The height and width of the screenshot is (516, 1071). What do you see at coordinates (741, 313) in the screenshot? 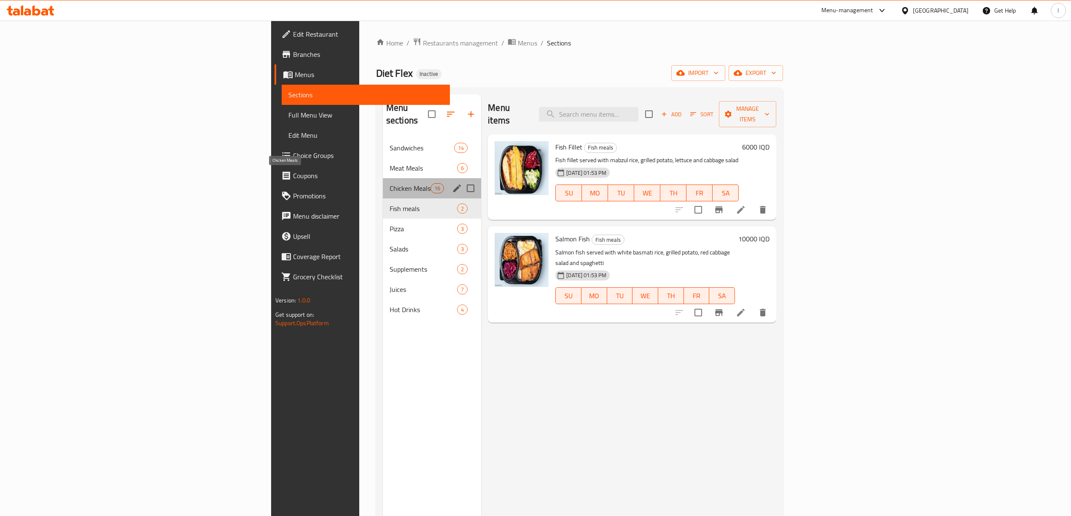
I see `a: Edit menu item` at bounding box center [741, 313].